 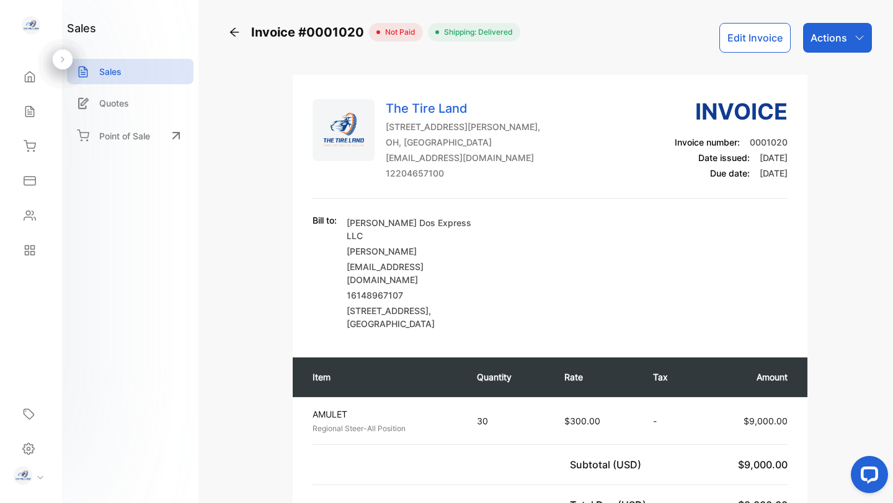 What do you see at coordinates (110, 71) in the screenshot?
I see `p: Sales` at bounding box center [110, 71].